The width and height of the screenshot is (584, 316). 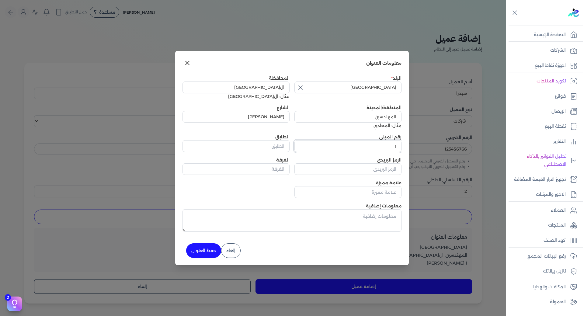 What do you see at coordinates (348, 169) in the screenshot?
I see `input: الرمز البريدي` at bounding box center [348, 169].